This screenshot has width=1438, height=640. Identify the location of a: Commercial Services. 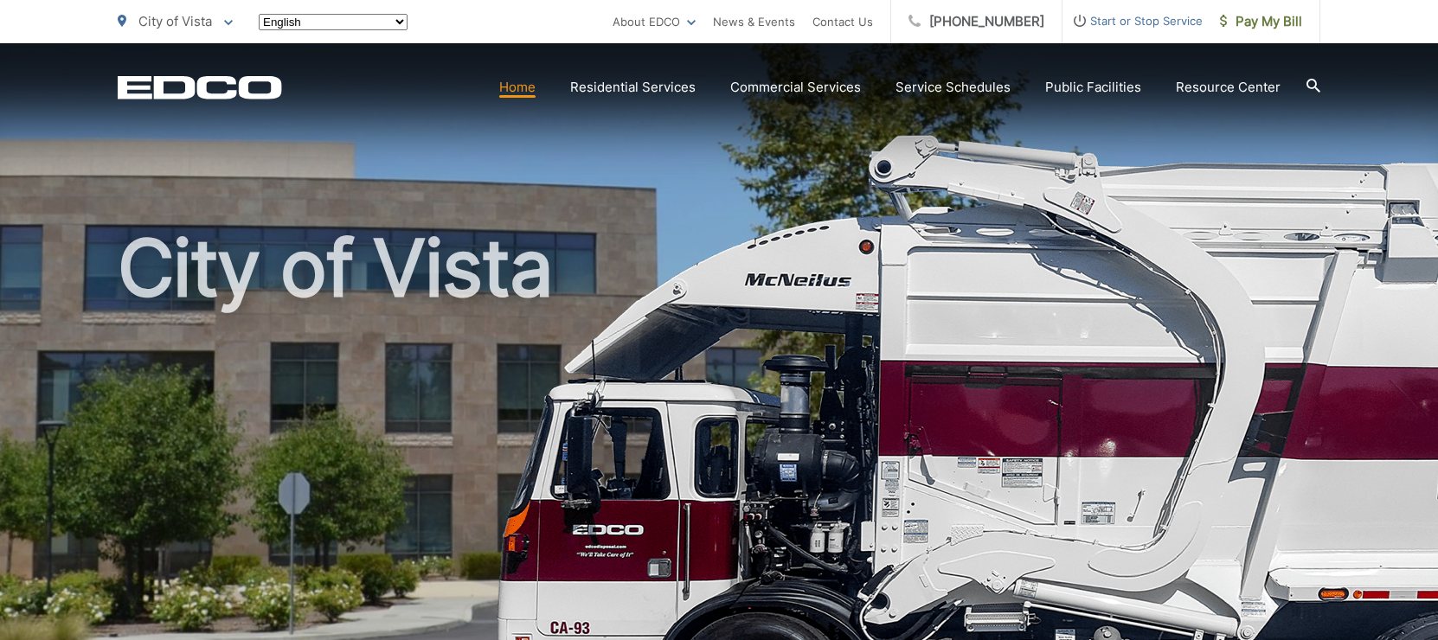
(795, 87).